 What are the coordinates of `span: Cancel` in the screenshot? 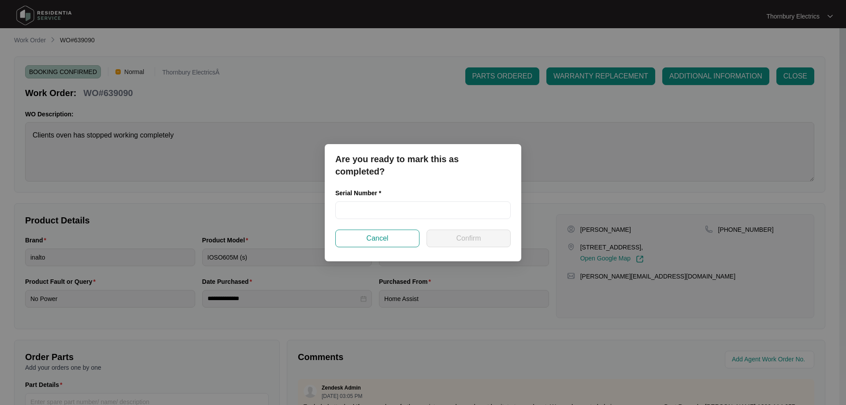 It's located at (377, 238).